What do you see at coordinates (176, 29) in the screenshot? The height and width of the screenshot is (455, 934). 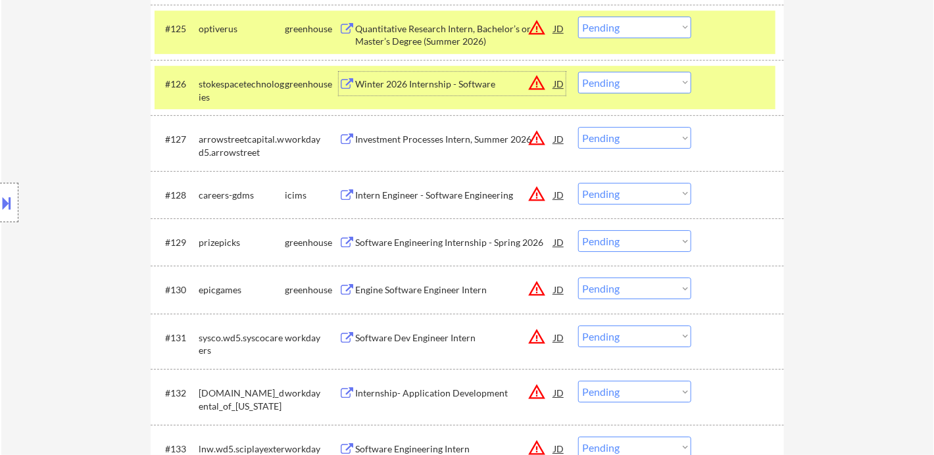 I see `div: #125` at bounding box center [176, 29].